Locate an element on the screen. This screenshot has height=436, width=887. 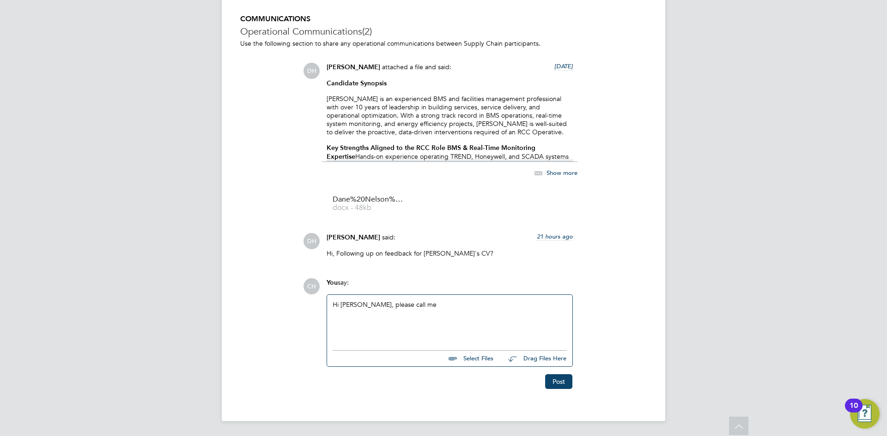
p: Use the following section to share any operational communications between Supply Chain participants. is located at coordinates (443, 43).